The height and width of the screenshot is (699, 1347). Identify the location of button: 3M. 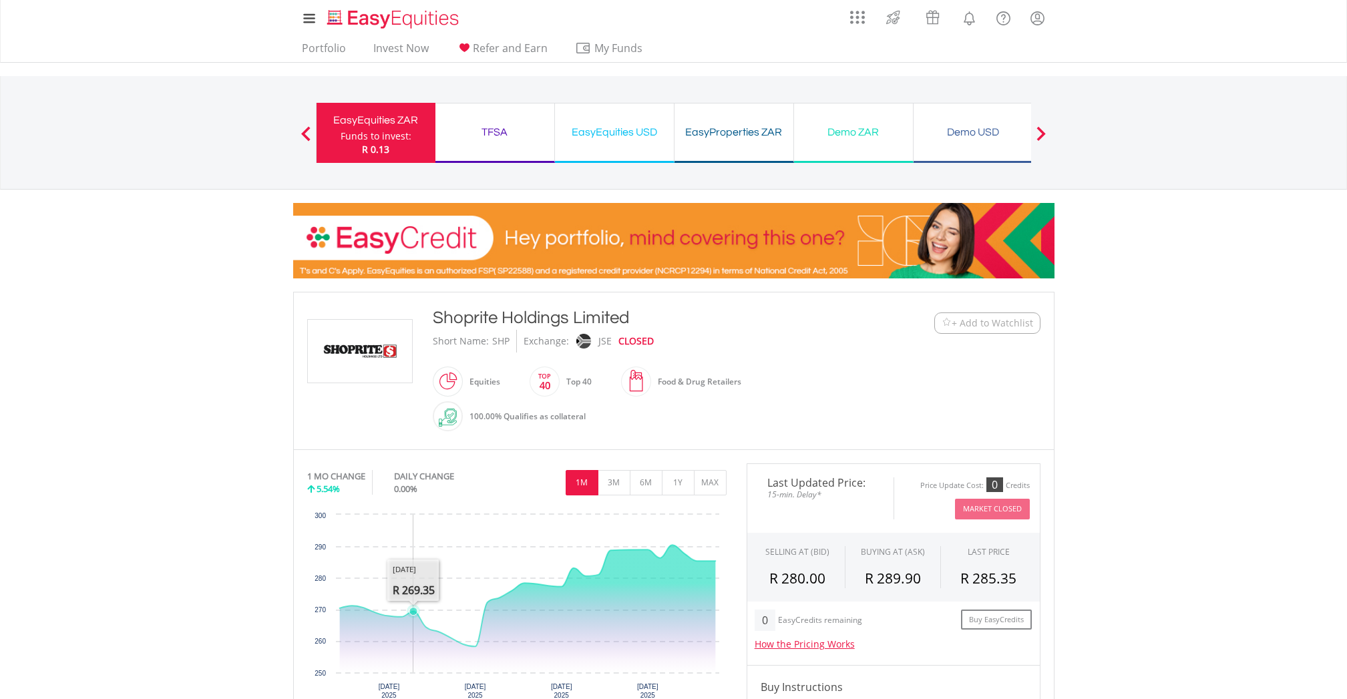
(614, 483).